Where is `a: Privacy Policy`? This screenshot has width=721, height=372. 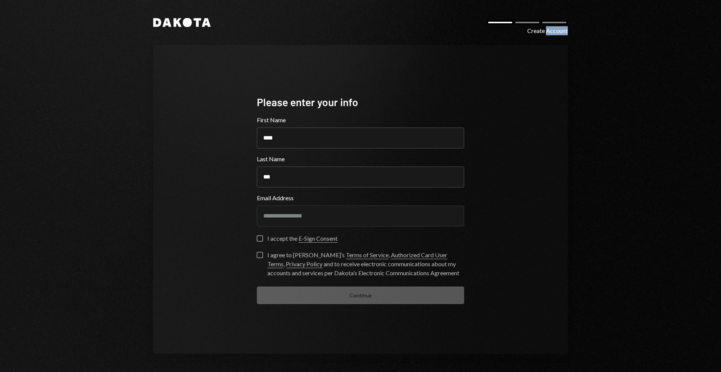
a: Privacy Policy is located at coordinates (304, 264).